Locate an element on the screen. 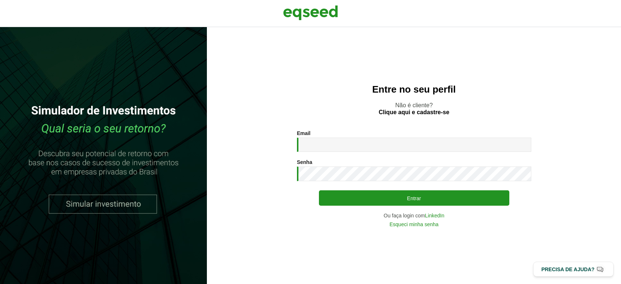  label: Email is located at coordinates (304, 133).